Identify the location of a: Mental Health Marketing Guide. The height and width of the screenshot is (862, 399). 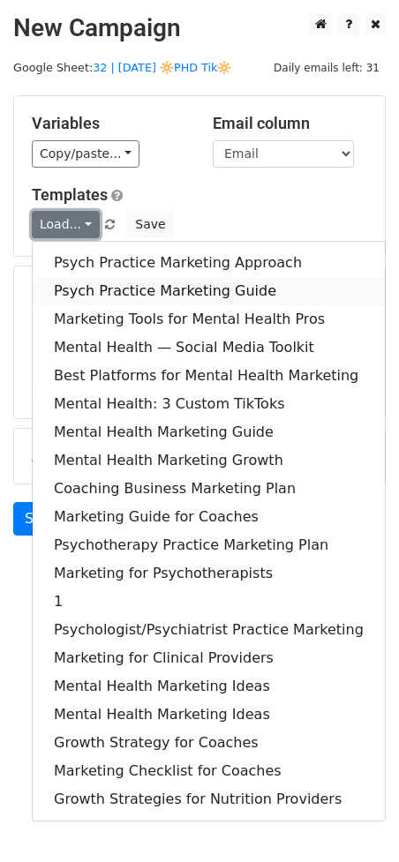
(208, 432).